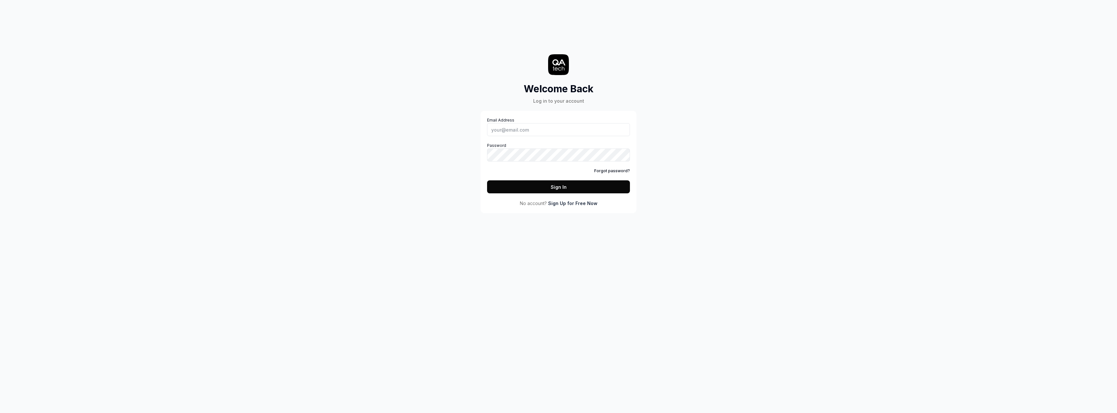 The image size is (1117, 413). I want to click on button: Sign In, so click(558, 187).